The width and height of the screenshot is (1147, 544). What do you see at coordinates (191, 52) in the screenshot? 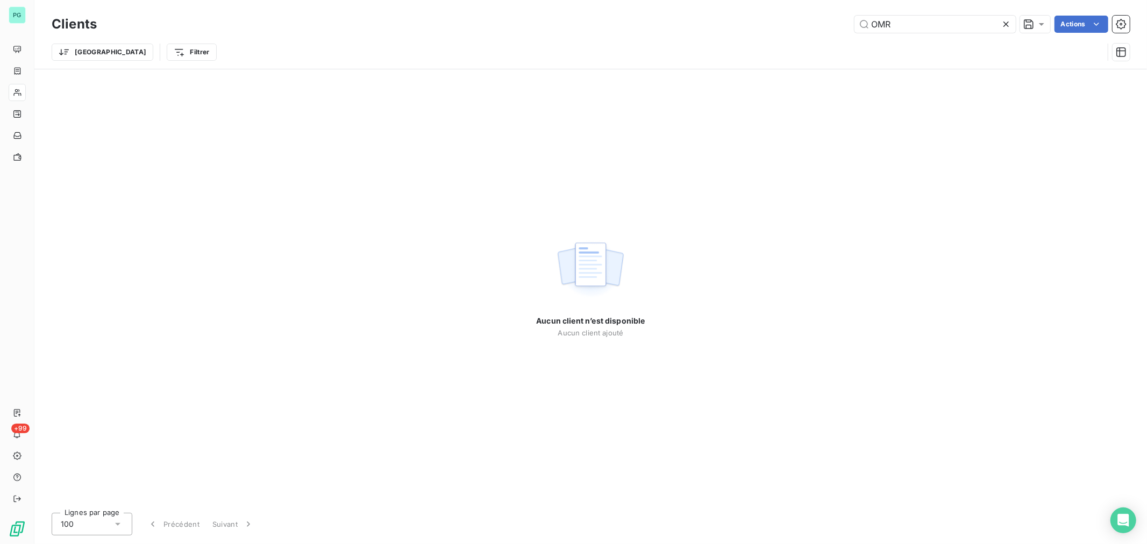
I see `button: Filtrer` at bounding box center [191, 52].